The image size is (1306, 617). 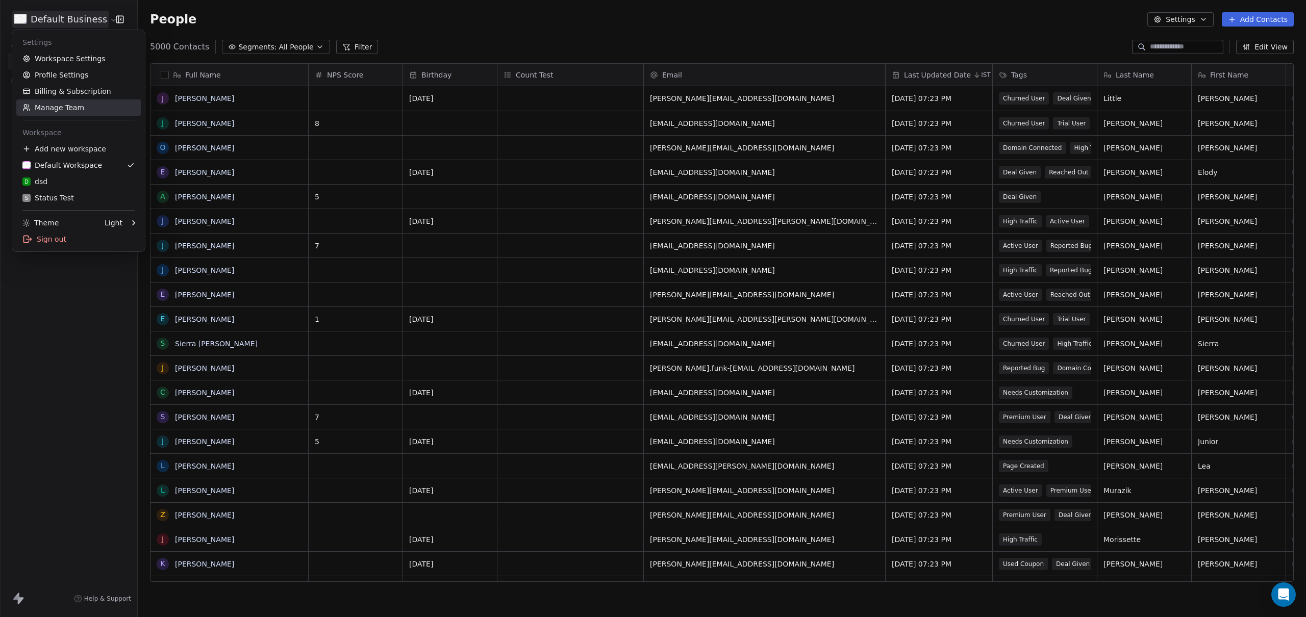 I want to click on div: Light, so click(x=113, y=223).